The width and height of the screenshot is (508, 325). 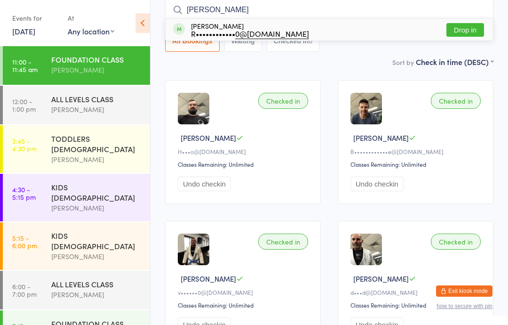 What do you see at coordinates (24, 144) in the screenshot?
I see `time: 3:45 - 4:30 pm` at bounding box center [24, 144].